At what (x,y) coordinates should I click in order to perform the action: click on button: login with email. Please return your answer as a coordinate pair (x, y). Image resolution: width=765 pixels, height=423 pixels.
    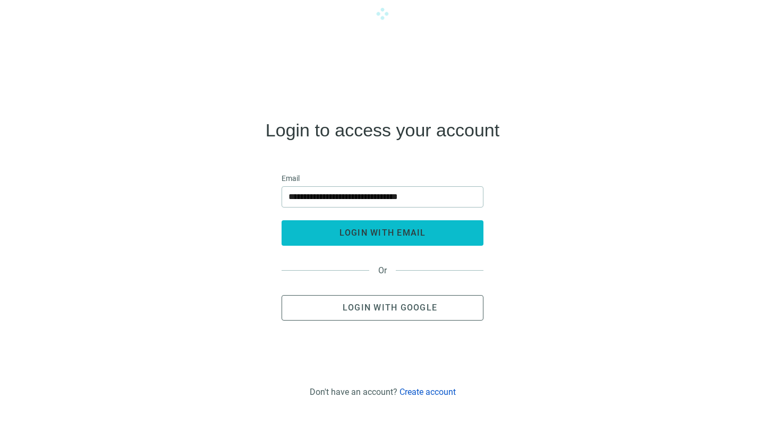
    Looking at the image, I should click on (382, 233).